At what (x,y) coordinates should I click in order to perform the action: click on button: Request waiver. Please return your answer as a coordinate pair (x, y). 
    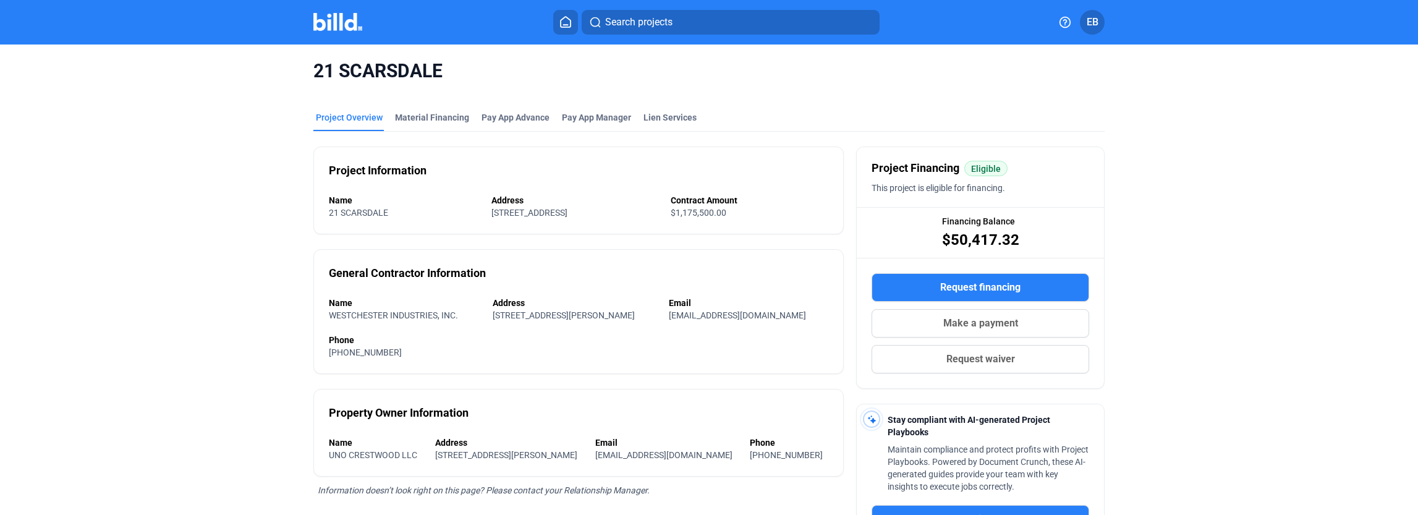
    Looking at the image, I should click on (981, 359).